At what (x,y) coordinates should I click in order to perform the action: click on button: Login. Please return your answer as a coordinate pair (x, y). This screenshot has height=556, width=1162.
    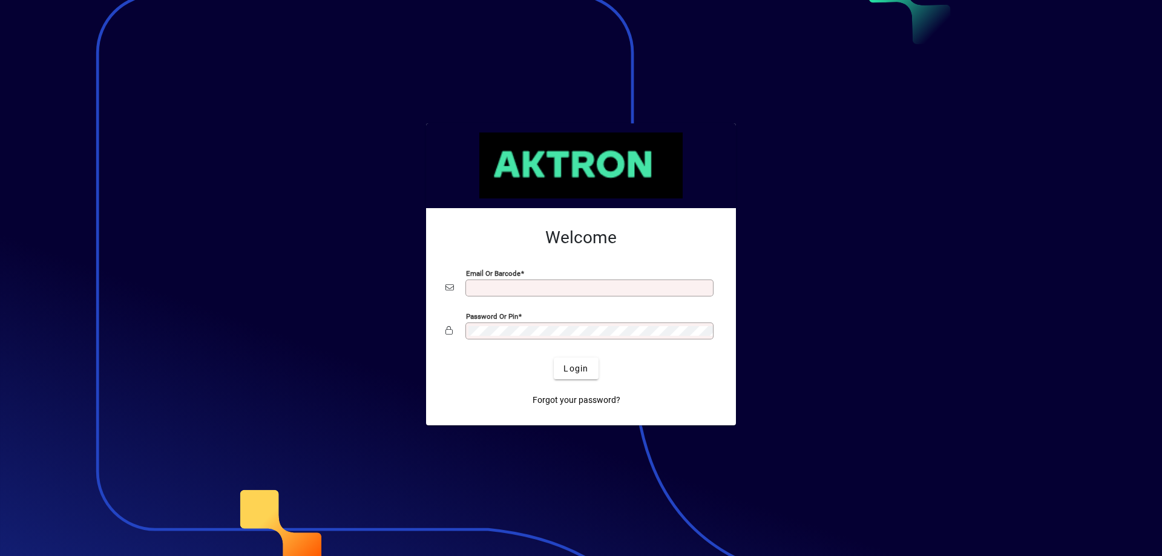
    Looking at the image, I should click on (575, 368).